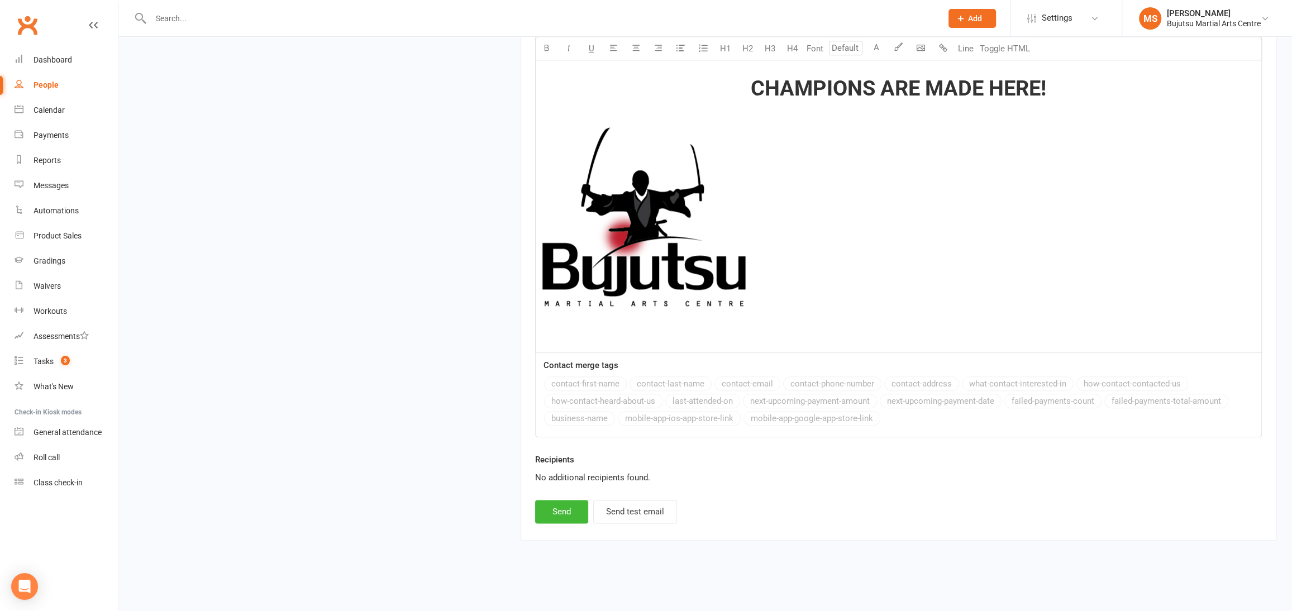 This screenshot has height=611, width=1292. Describe the element at coordinates (1150, 18) in the screenshot. I see `div: MS` at that location.